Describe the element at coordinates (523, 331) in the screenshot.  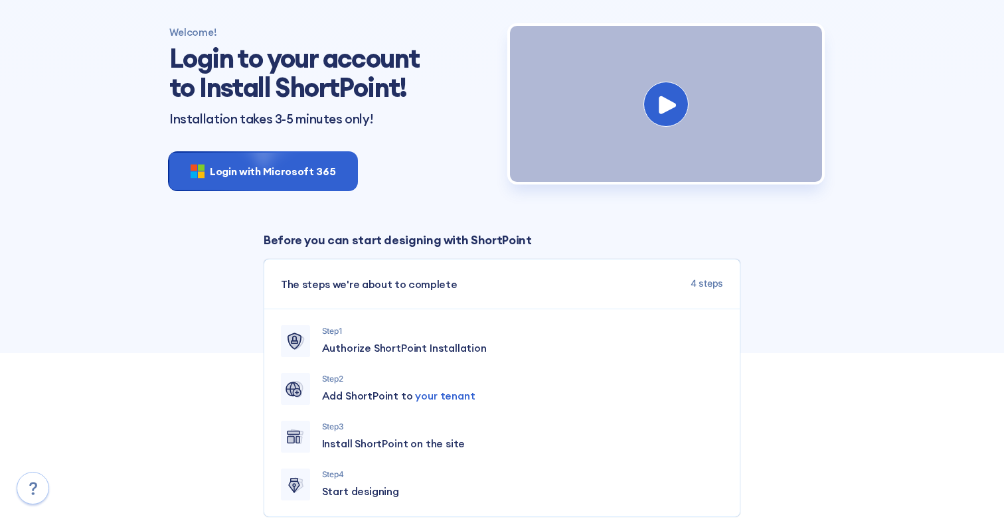
I see `p: Step 1` at that location.